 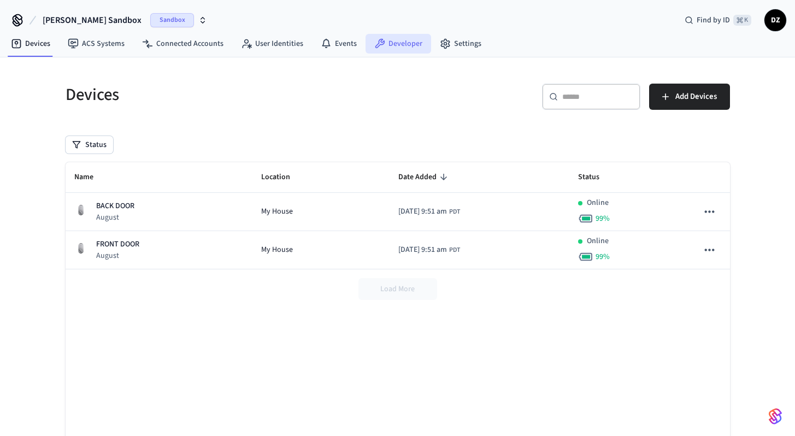 What do you see at coordinates (228, 95) in the screenshot?
I see `h5: Devices` at bounding box center [228, 95].